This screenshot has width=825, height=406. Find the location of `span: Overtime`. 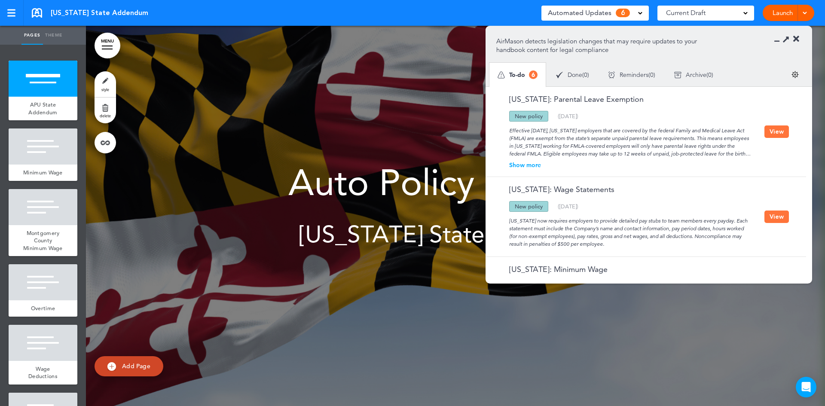

span: Overtime is located at coordinates (43, 308).